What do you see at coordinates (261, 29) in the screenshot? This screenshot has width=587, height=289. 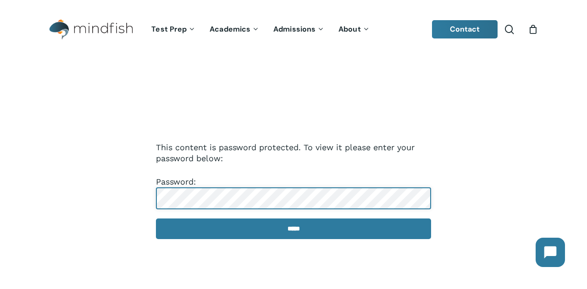 I see `nav: Main Menu` at bounding box center [261, 29].